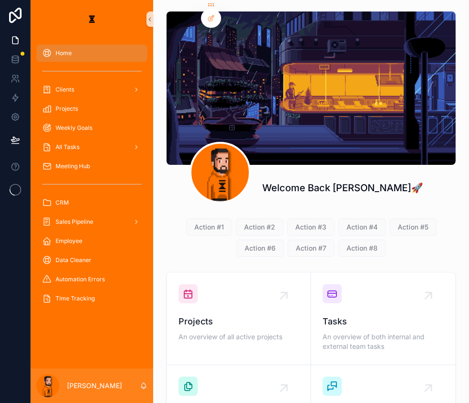  Describe the element at coordinates (92, 19) in the screenshot. I see `img: App logo` at that location.